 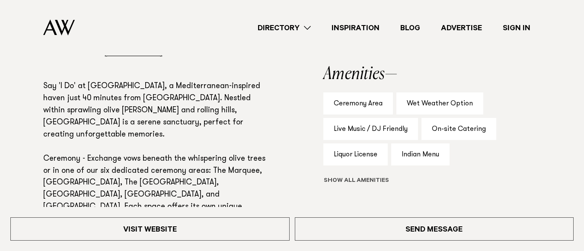 I want to click on a: Visit Website, so click(x=150, y=229).